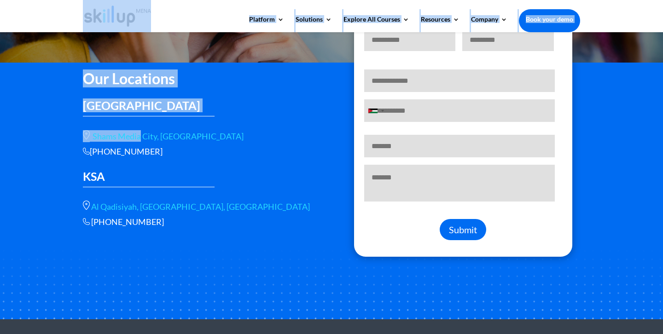 The width and height of the screenshot is (663, 334). What do you see at coordinates (462, 230) in the screenshot?
I see `button: Submit` at bounding box center [462, 230].